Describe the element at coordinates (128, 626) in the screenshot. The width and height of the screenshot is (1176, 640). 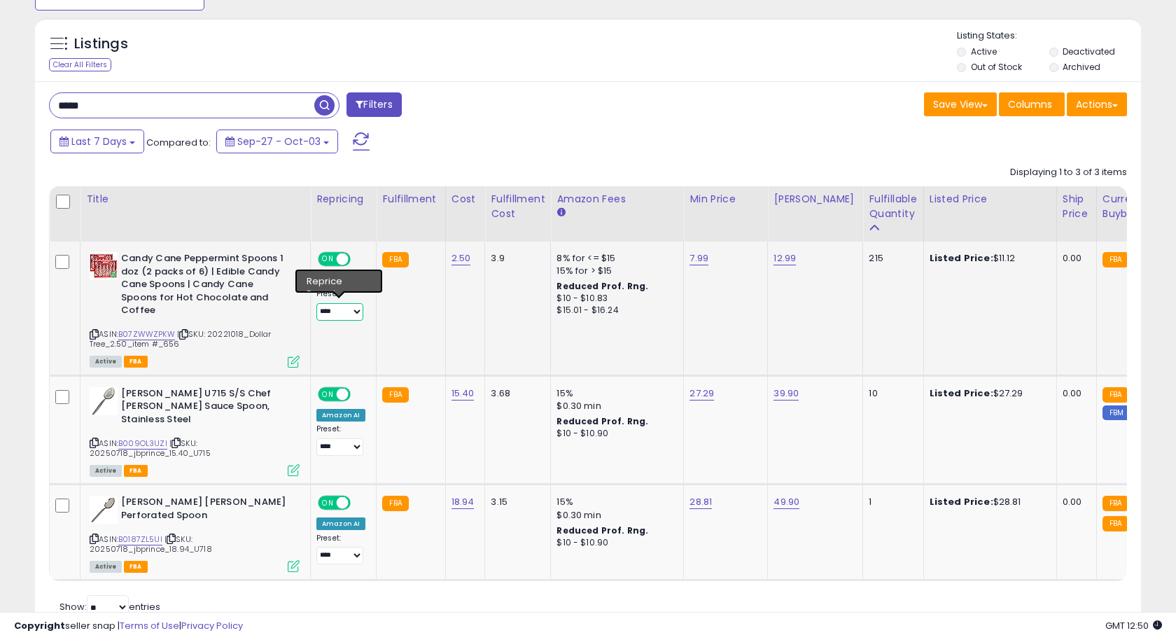
I see `div: seller snap | |` at that location.